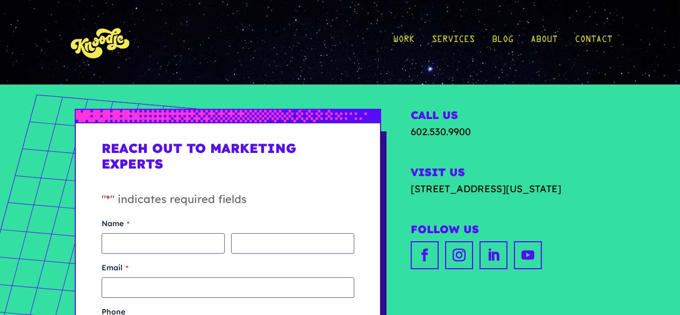 The height and width of the screenshot is (315, 680). What do you see at coordinates (494, 255) in the screenshot?
I see `a: linkedin` at bounding box center [494, 255].